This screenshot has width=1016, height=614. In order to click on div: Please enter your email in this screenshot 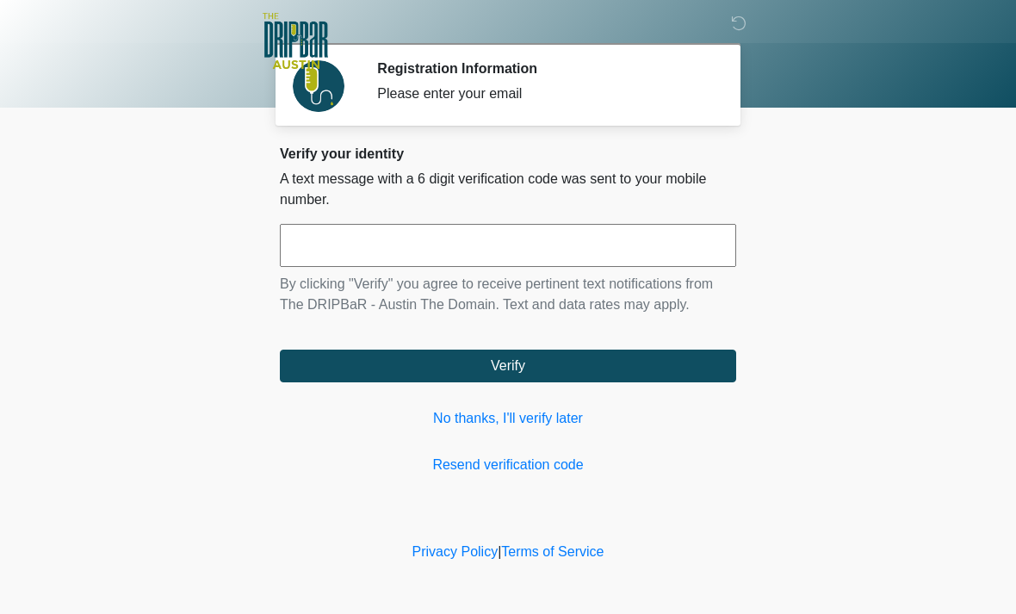, I will do `click(543, 94)`.